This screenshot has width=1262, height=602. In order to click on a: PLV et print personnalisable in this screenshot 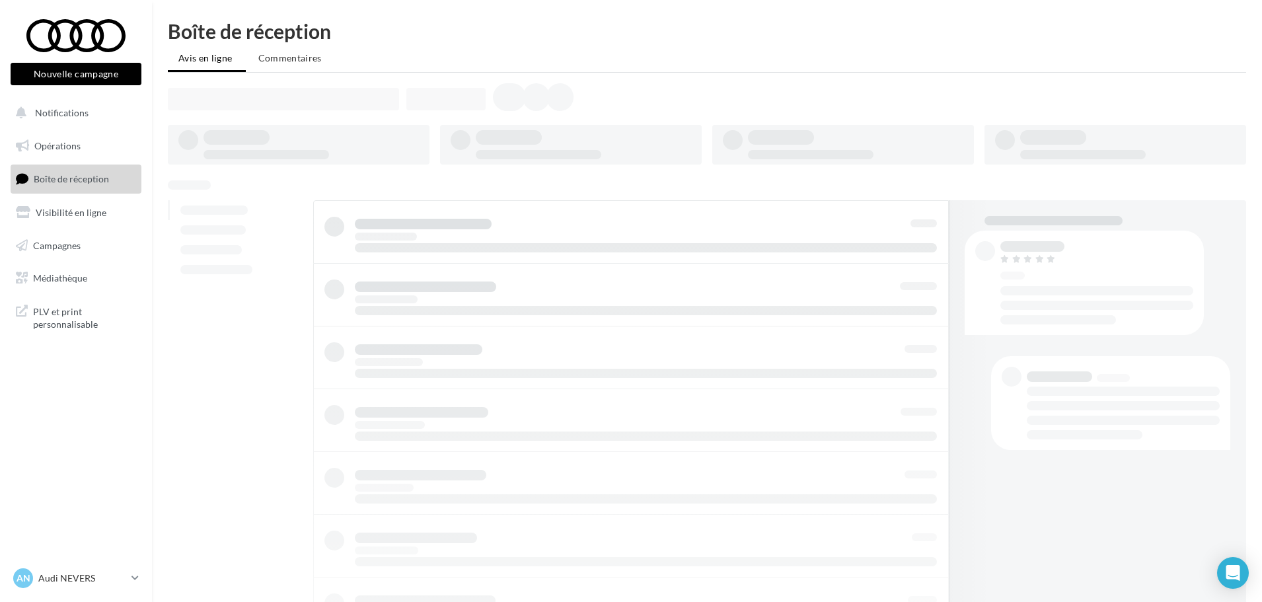, I will do `click(76, 316)`.